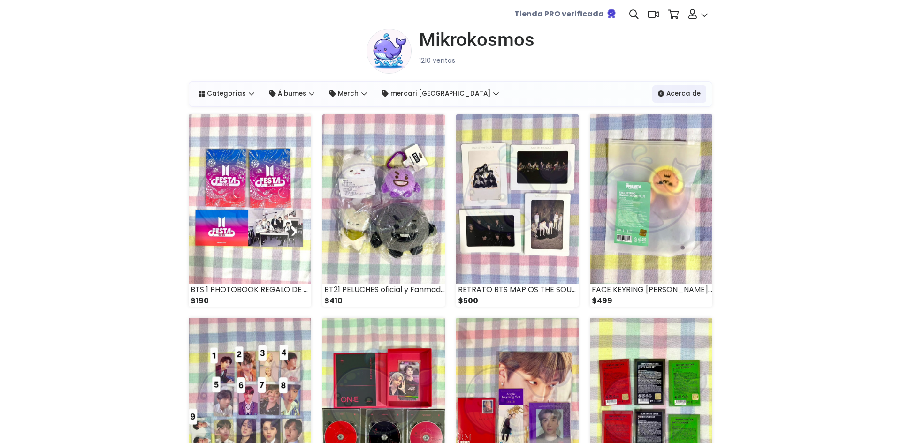 This screenshot has width=901, height=443. What do you see at coordinates (559, 14) in the screenshot?
I see `b: Tienda PRO verificada` at bounding box center [559, 14].